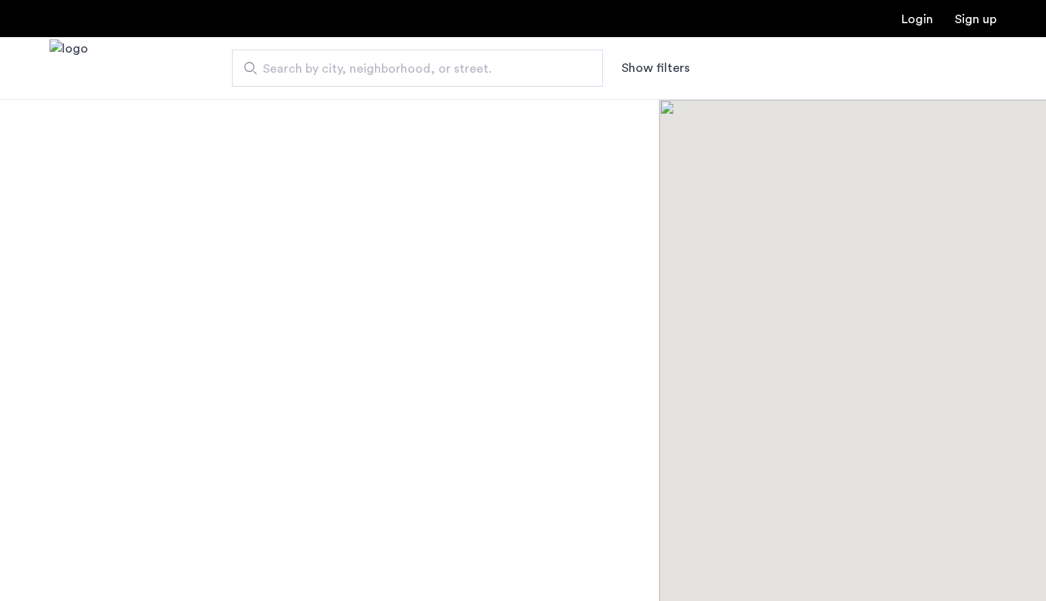 This screenshot has width=1046, height=601. What do you see at coordinates (917, 19) in the screenshot?
I see `a: Login` at bounding box center [917, 19].